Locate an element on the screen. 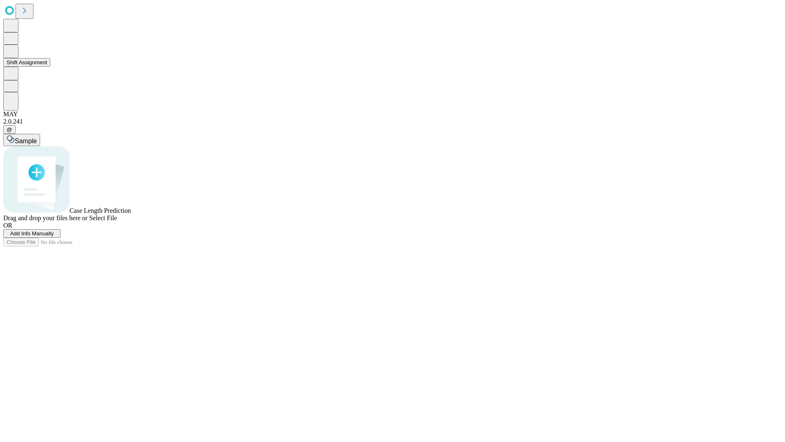 The height and width of the screenshot is (442, 785). span: Add Info Manually is located at coordinates (32, 233).